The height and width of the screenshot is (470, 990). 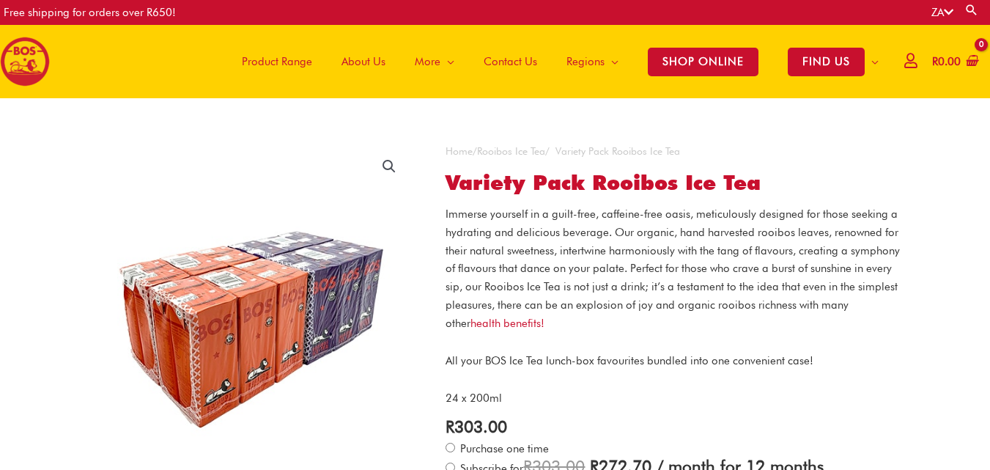 I want to click on a: Search button, so click(x=972, y=10).